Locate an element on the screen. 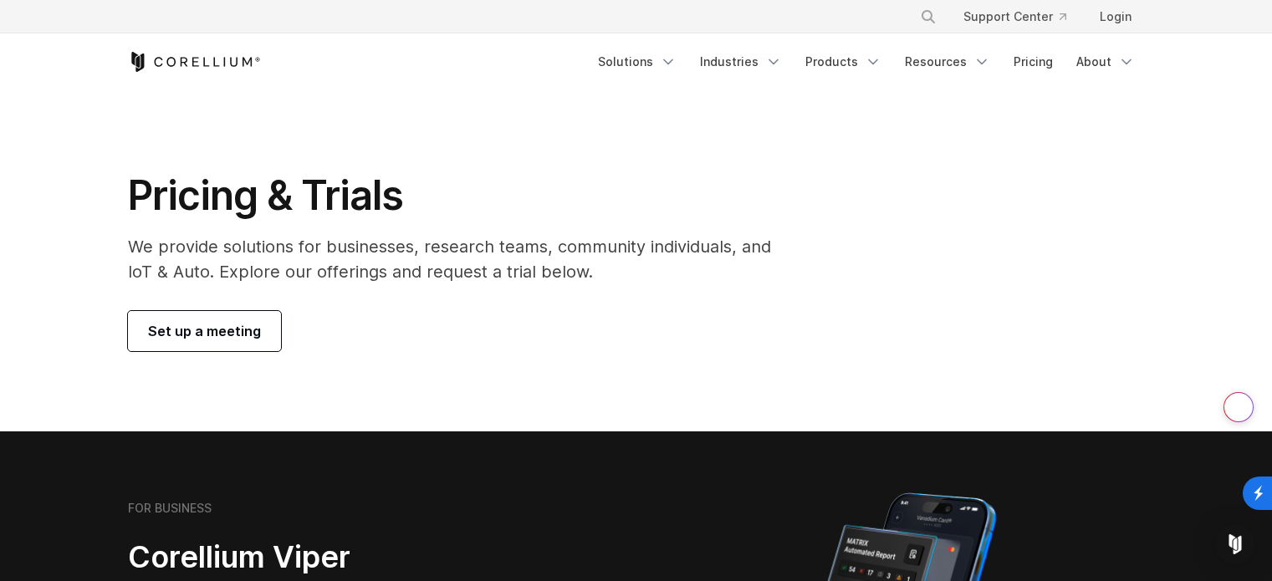 This screenshot has width=1272, height=581. h6: FOR BUSINESS is located at coordinates (170, 508).